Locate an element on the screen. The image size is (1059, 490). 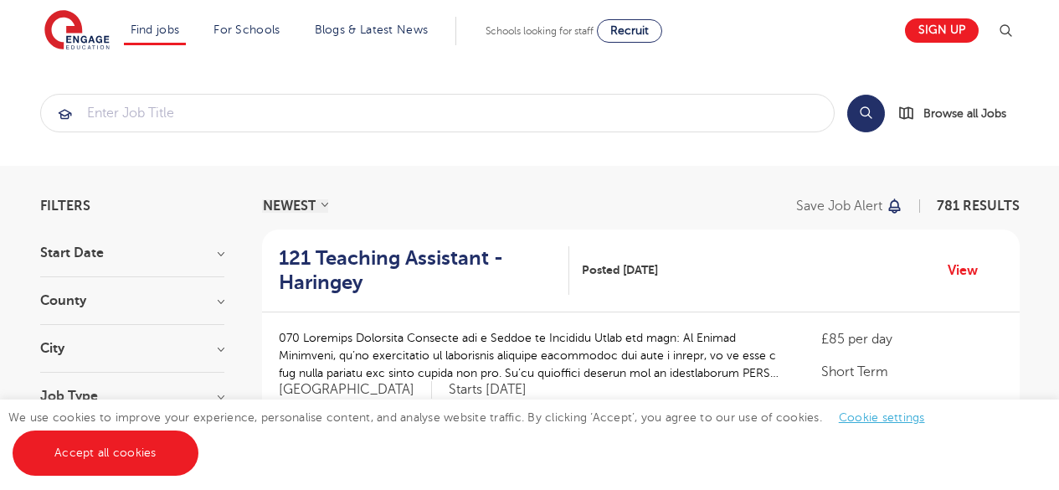
h3: County is located at coordinates (132, 301).